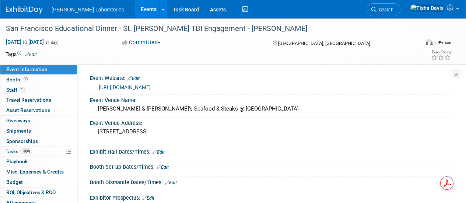  Describe the element at coordinates (27, 69) in the screenshot. I see `span: Event Information` at that location.